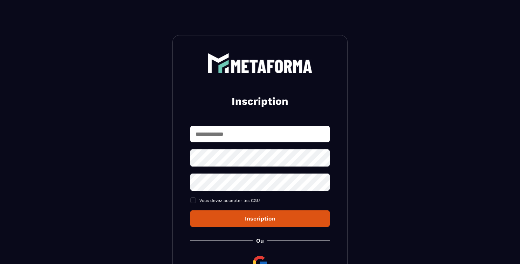 Image resolution: width=520 pixels, height=264 pixels. I want to click on img: logo, so click(260, 63).